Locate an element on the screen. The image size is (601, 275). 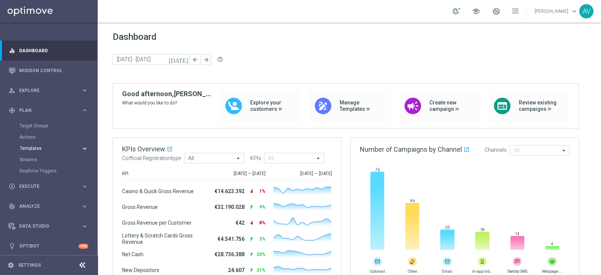
div: Streams is located at coordinates (58, 160).